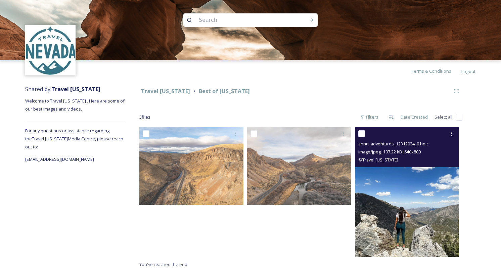 This screenshot has height=269, width=501. Describe the element at coordinates (407, 192) in the screenshot. I see `img: annn_adventures_12312024_0.heic` at that location.